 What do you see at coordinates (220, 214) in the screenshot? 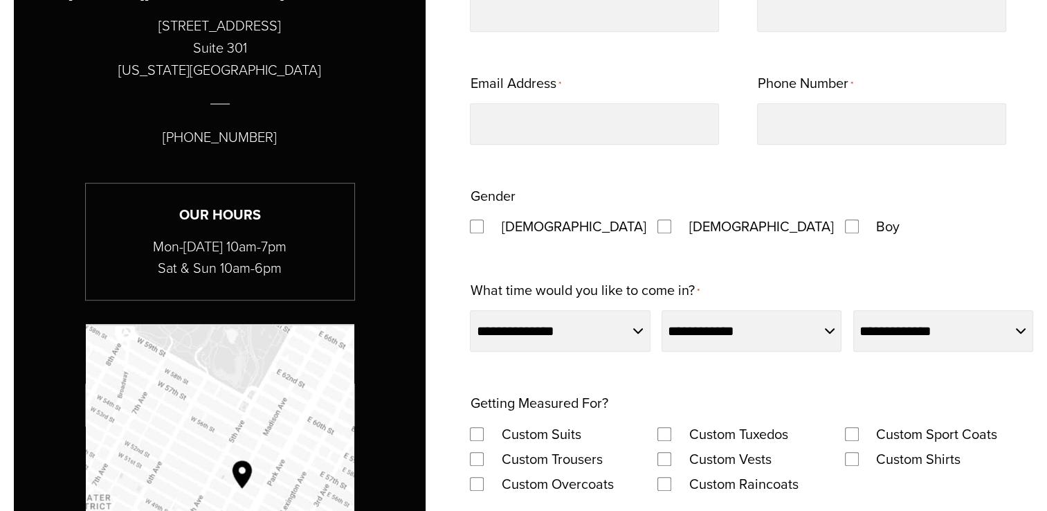
I see `h3: Our Hours` at bounding box center [220, 214].